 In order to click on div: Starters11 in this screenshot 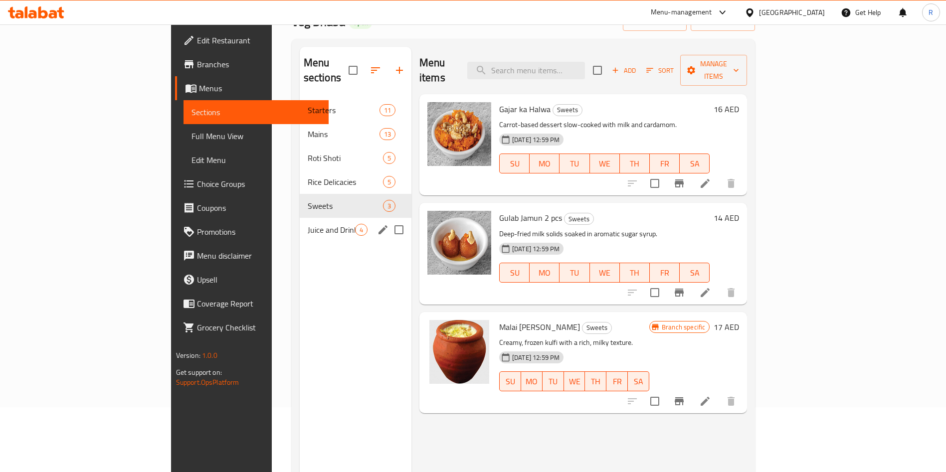, I will do `click(355, 110)`.